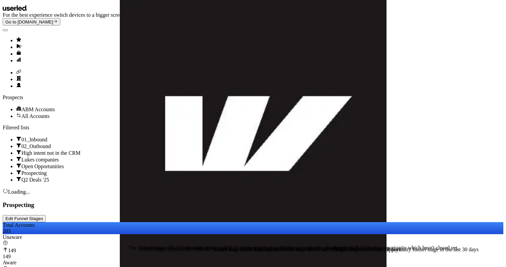 Image resolution: width=506 pixels, height=267 pixels. What do you see at coordinates (260, 54) in the screenshot?
I see `a: Go to templates` at bounding box center [260, 54].